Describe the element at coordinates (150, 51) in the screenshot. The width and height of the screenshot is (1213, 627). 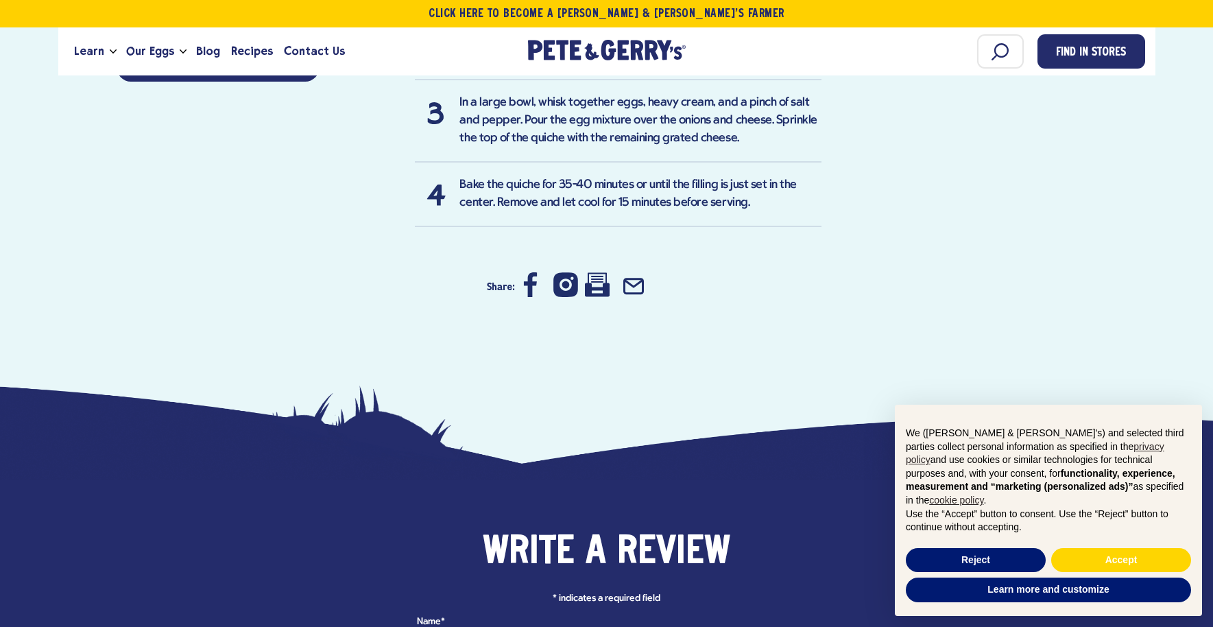
I see `a: Our Eggs` at that location.